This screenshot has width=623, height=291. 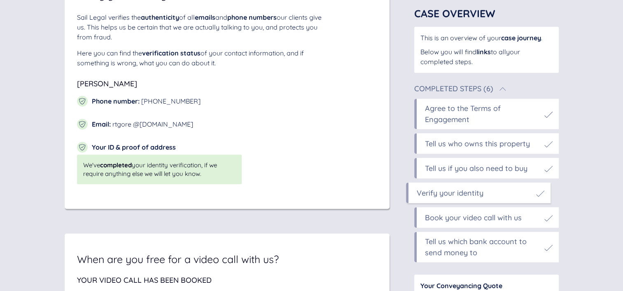 I want to click on span: Phone number :, so click(x=116, y=101).